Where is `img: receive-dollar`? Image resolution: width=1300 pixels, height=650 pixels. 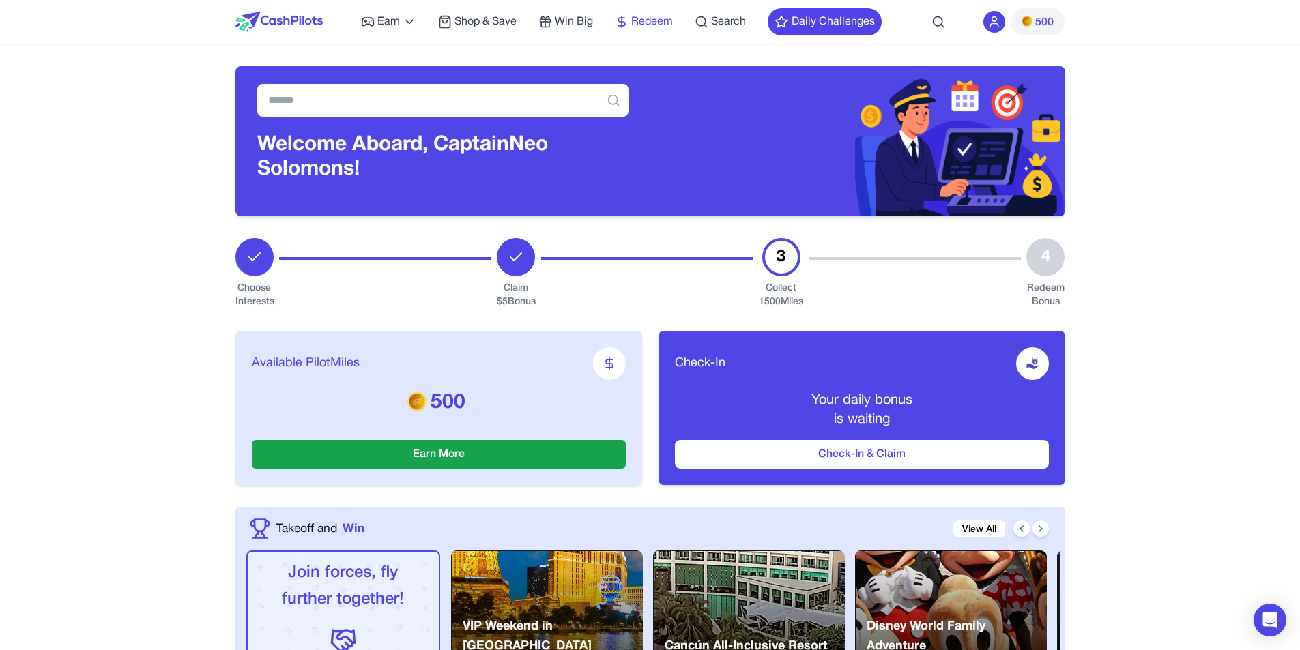 img: receive-dollar is located at coordinates (1033, 364).